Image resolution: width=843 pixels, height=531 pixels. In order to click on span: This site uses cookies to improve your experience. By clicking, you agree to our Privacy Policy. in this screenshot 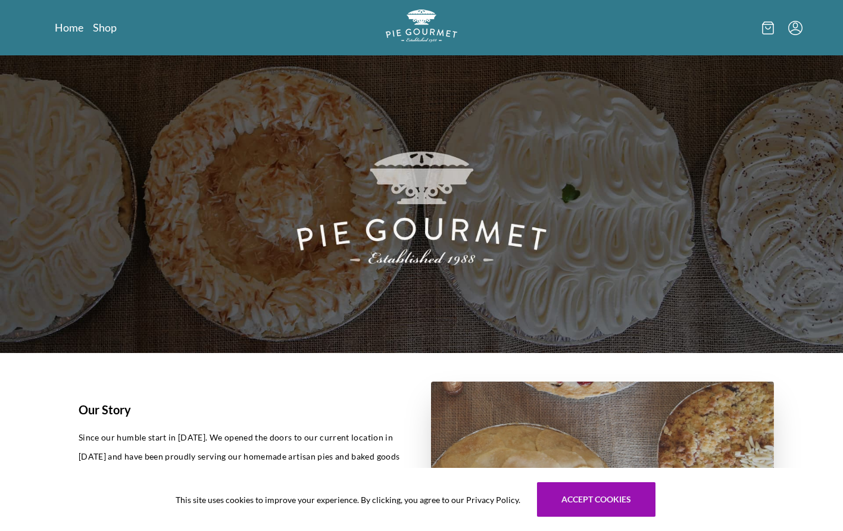, I will do `click(348, 499)`.